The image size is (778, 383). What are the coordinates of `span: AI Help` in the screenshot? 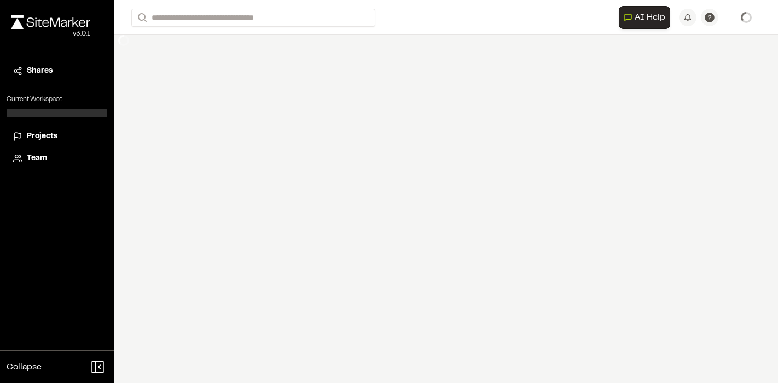 It's located at (650, 18).